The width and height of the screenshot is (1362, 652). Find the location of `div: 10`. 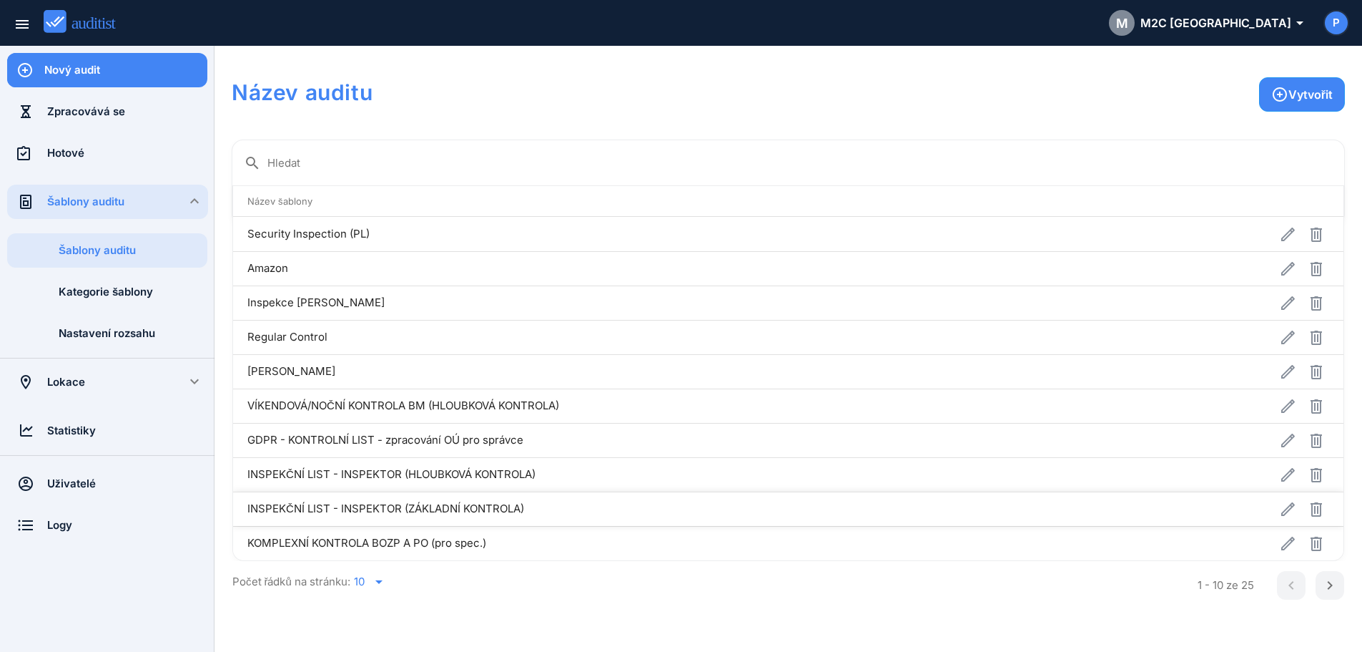

div: 10 is located at coordinates (359, 581).